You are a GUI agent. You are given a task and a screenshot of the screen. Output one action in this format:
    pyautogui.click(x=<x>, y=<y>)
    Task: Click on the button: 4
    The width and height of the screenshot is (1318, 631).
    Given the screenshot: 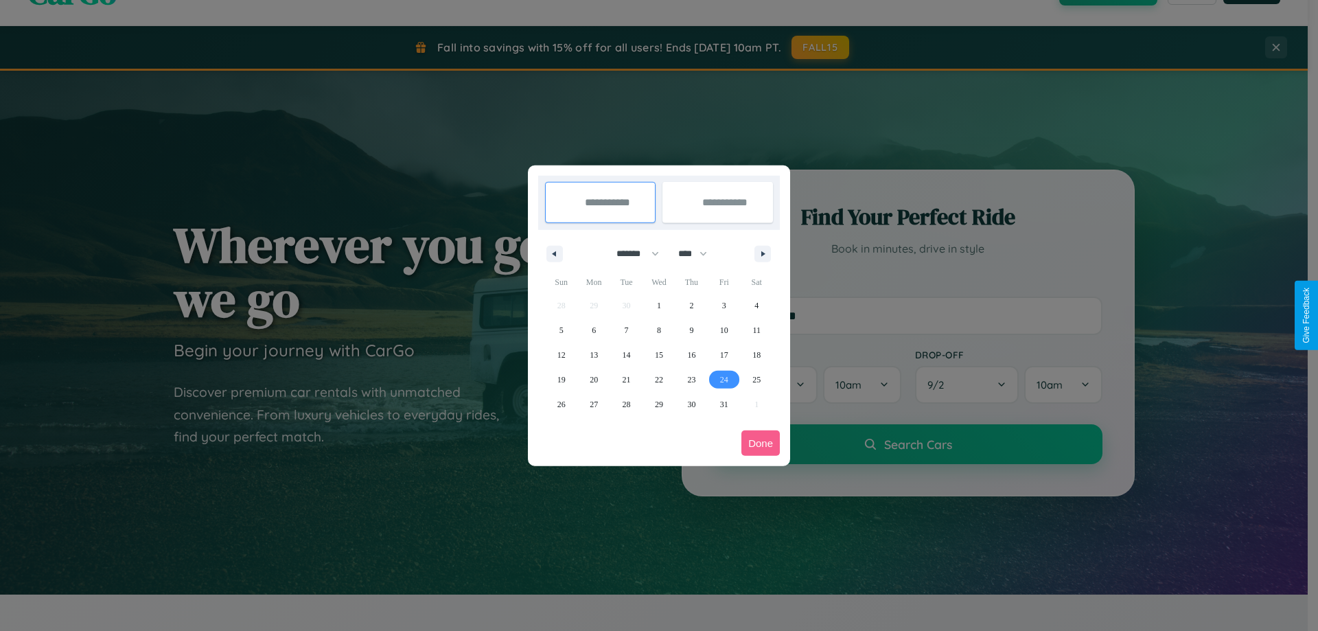 What is the action you would take?
    pyautogui.click(x=756, y=305)
    